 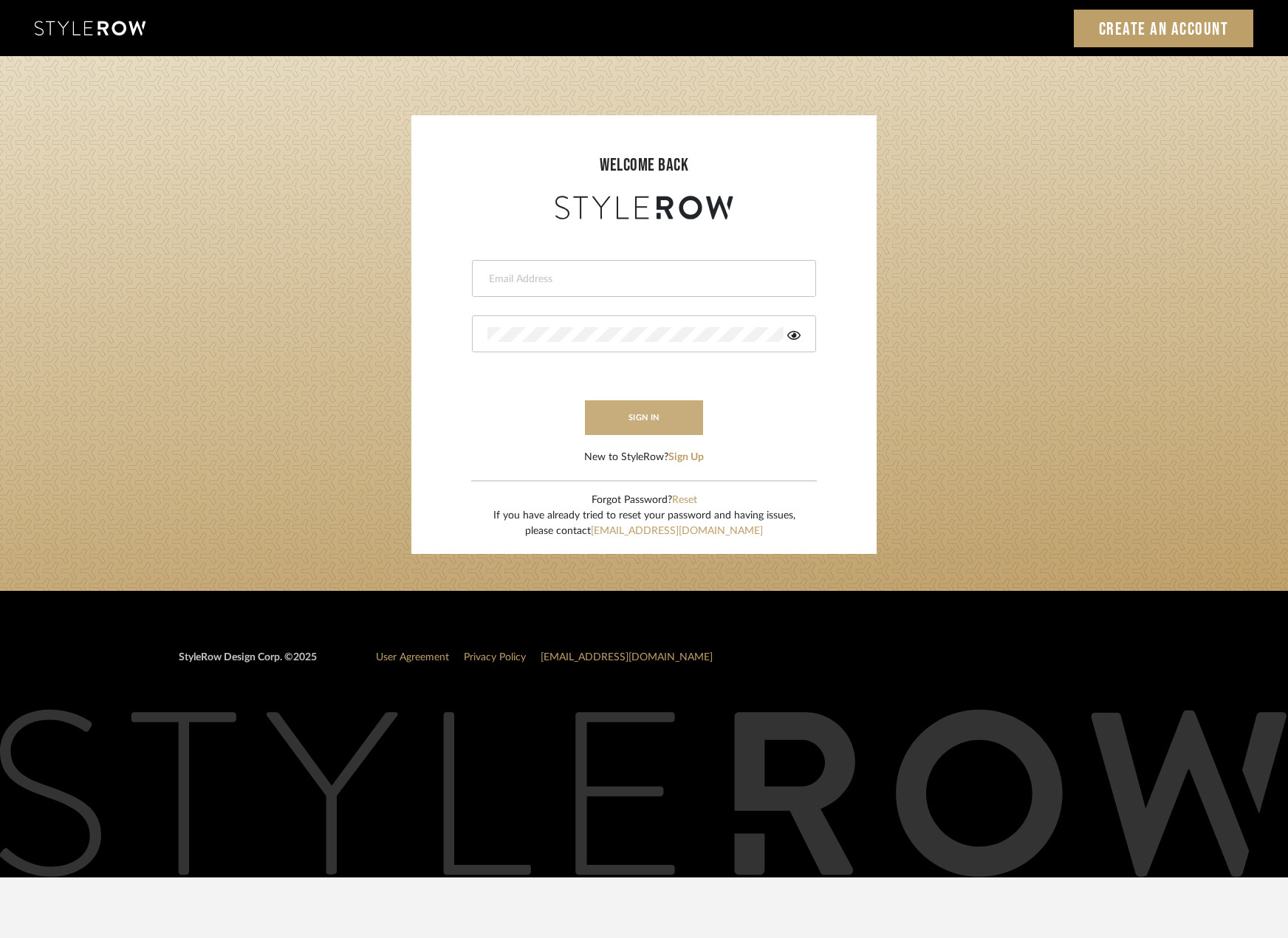 I want to click on button: sign in, so click(x=644, y=417).